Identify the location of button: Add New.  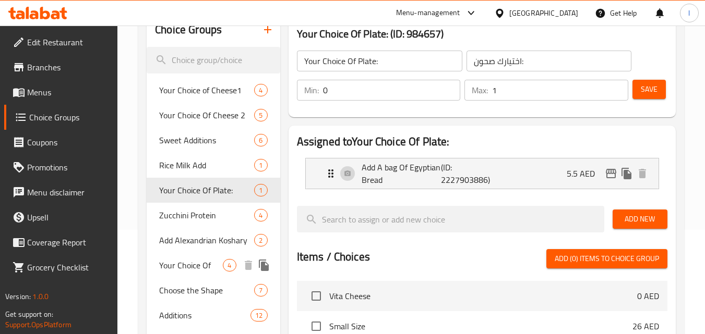
(640, 219).